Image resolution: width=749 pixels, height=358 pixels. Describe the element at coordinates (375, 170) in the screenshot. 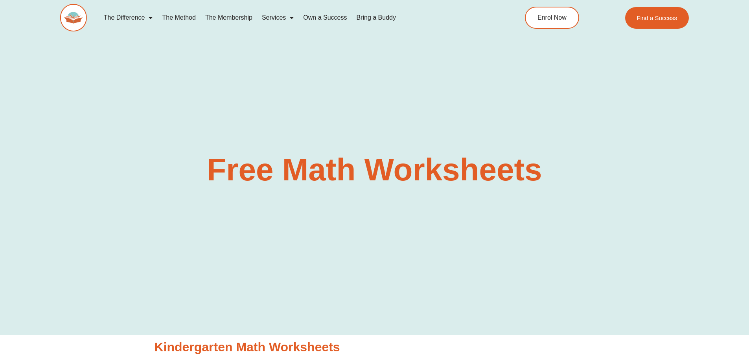

I see `h2: Free Math Worksheets` at that location.